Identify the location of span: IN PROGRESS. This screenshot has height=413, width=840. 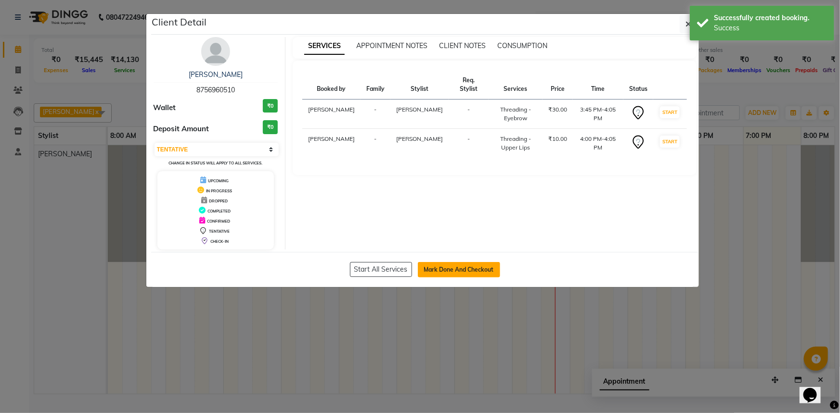
(219, 191).